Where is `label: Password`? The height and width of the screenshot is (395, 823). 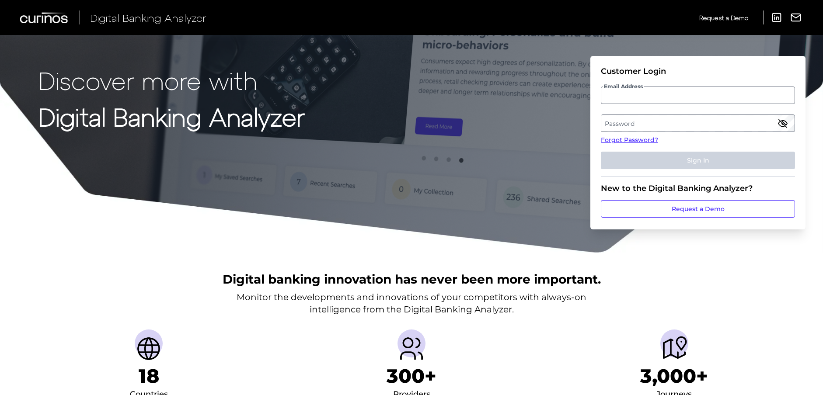
label: Password is located at coordinates (698, 123).